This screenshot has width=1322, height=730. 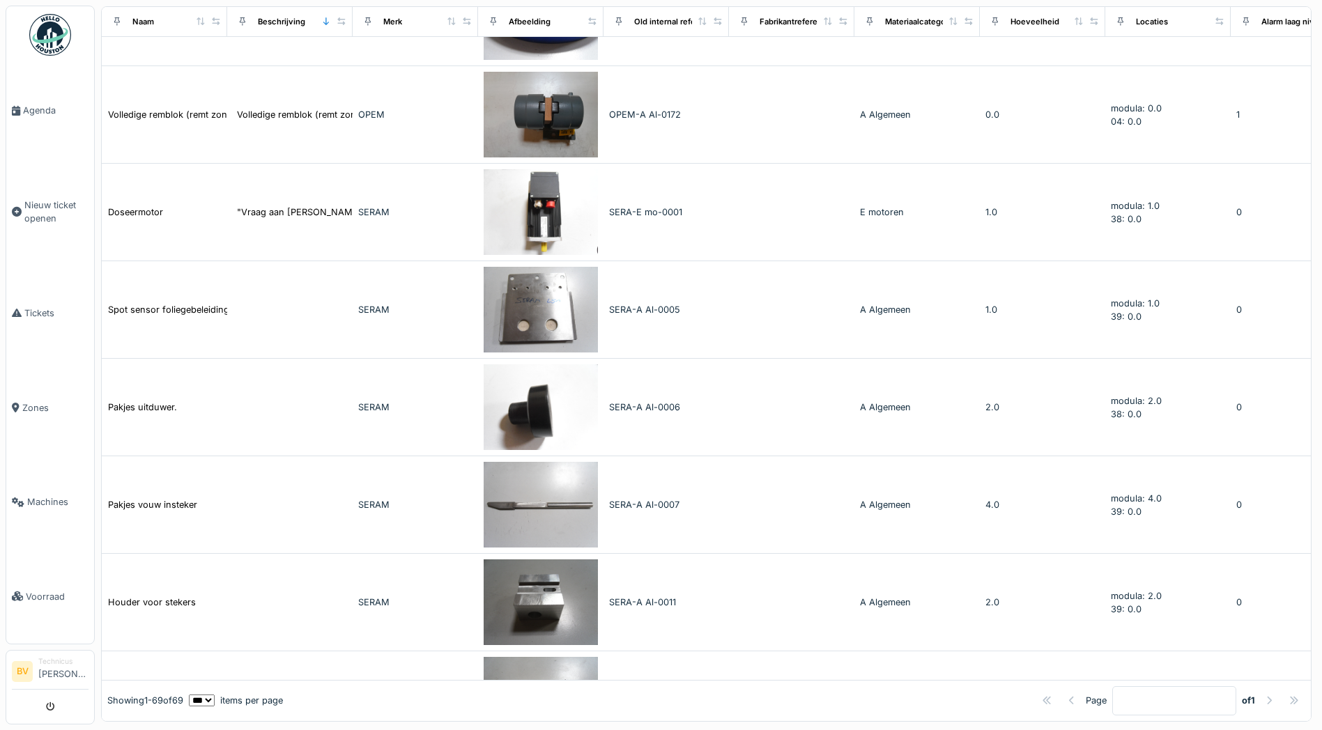 I want to click on div: Merk, so click(x=392, y=21).